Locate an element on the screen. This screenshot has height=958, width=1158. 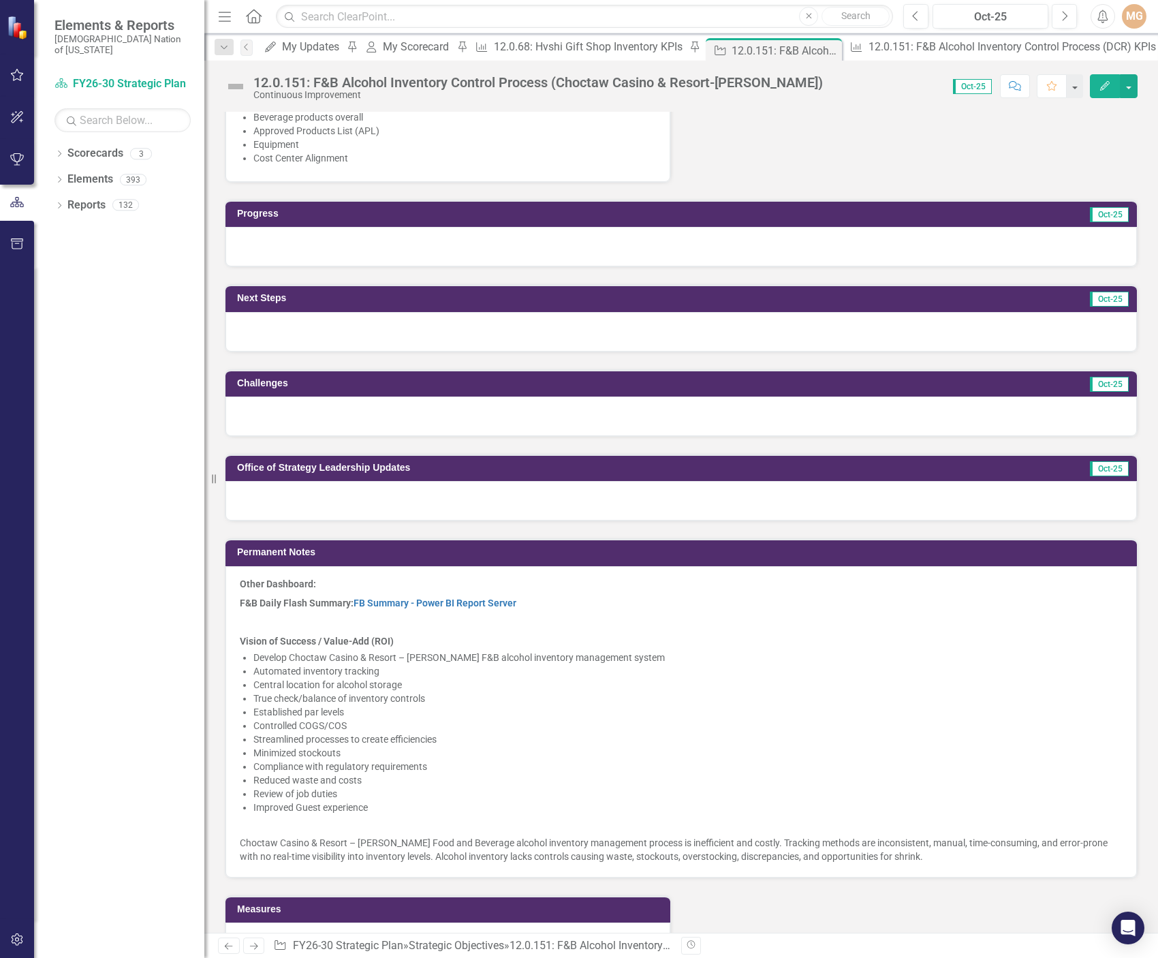
img: Not Defined is located at coordinates (236, 86).